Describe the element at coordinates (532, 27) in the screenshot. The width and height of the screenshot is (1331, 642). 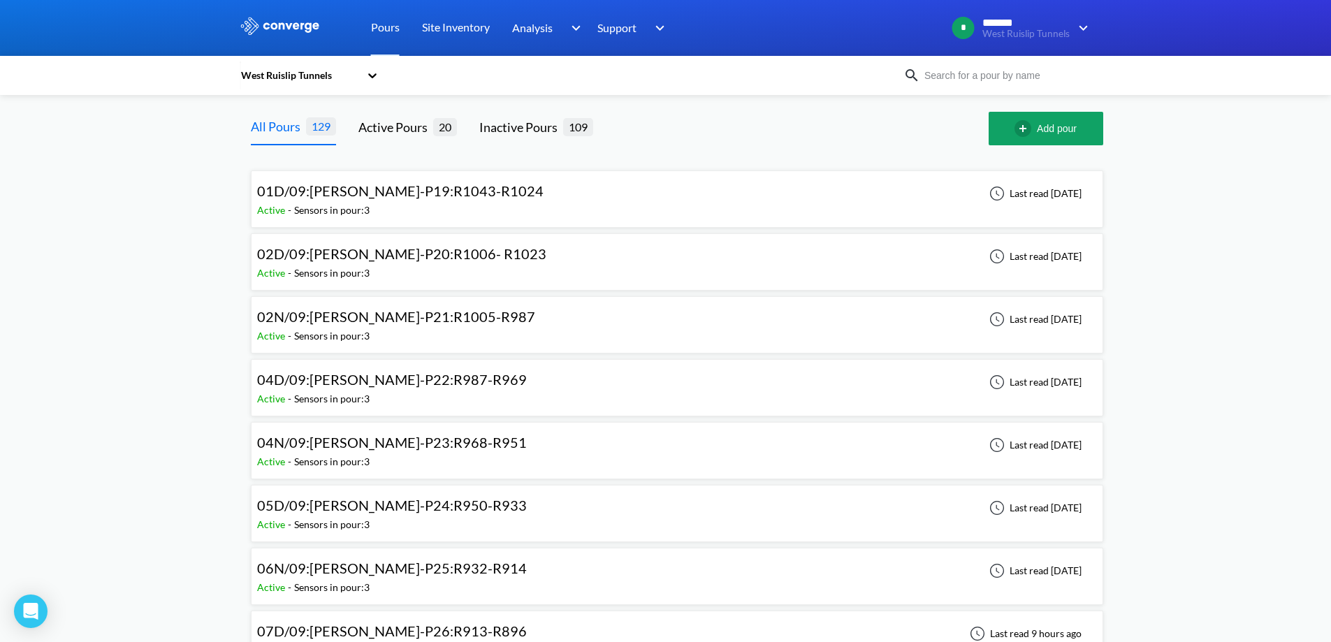
I see `span: Analysis` at that location.